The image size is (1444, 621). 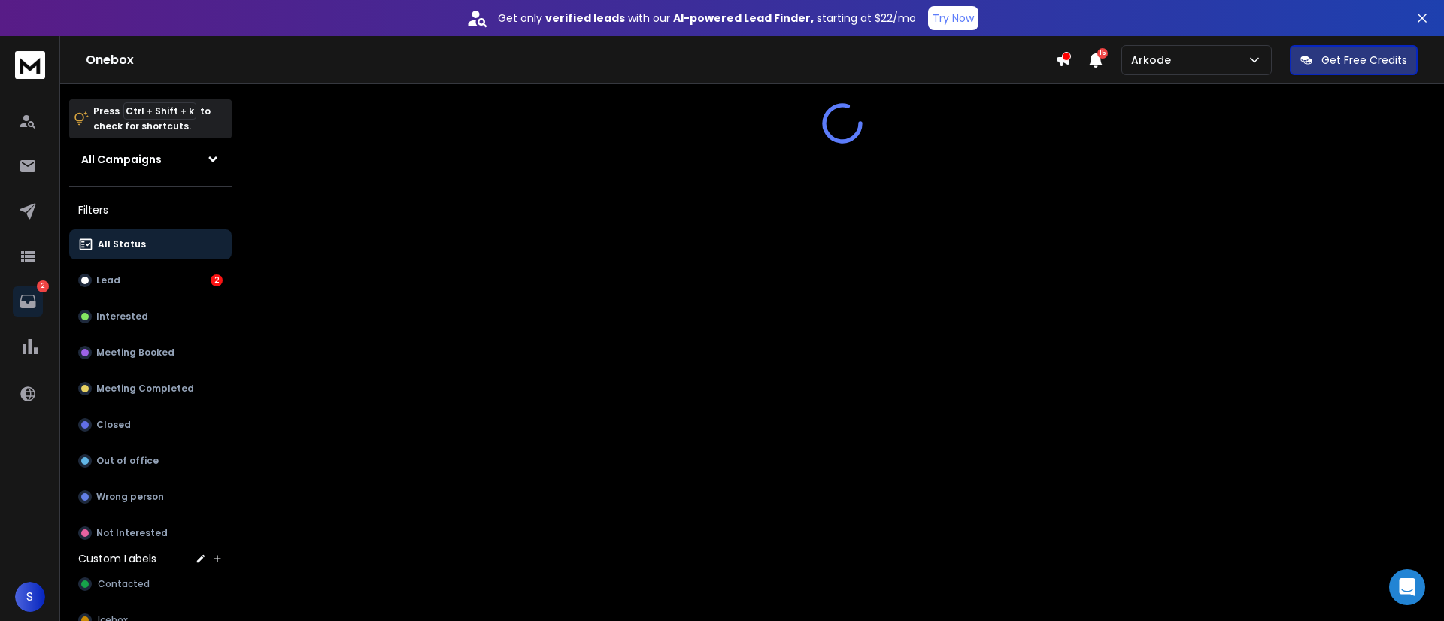 I want to click on img: logo, so click(x=30, y=65).